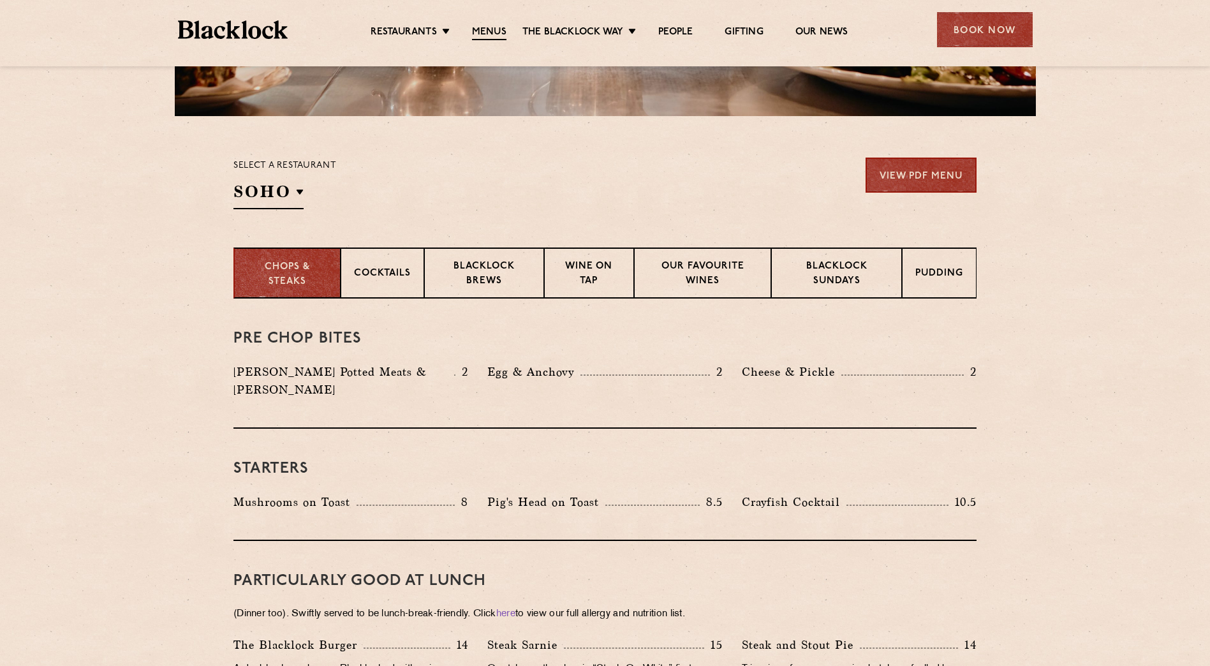 The width and height of the screenshot is (1210, 666). Describe the element at coordinates (284, 166) in the screenshot. I see `p: Select a restaurant` at that location.